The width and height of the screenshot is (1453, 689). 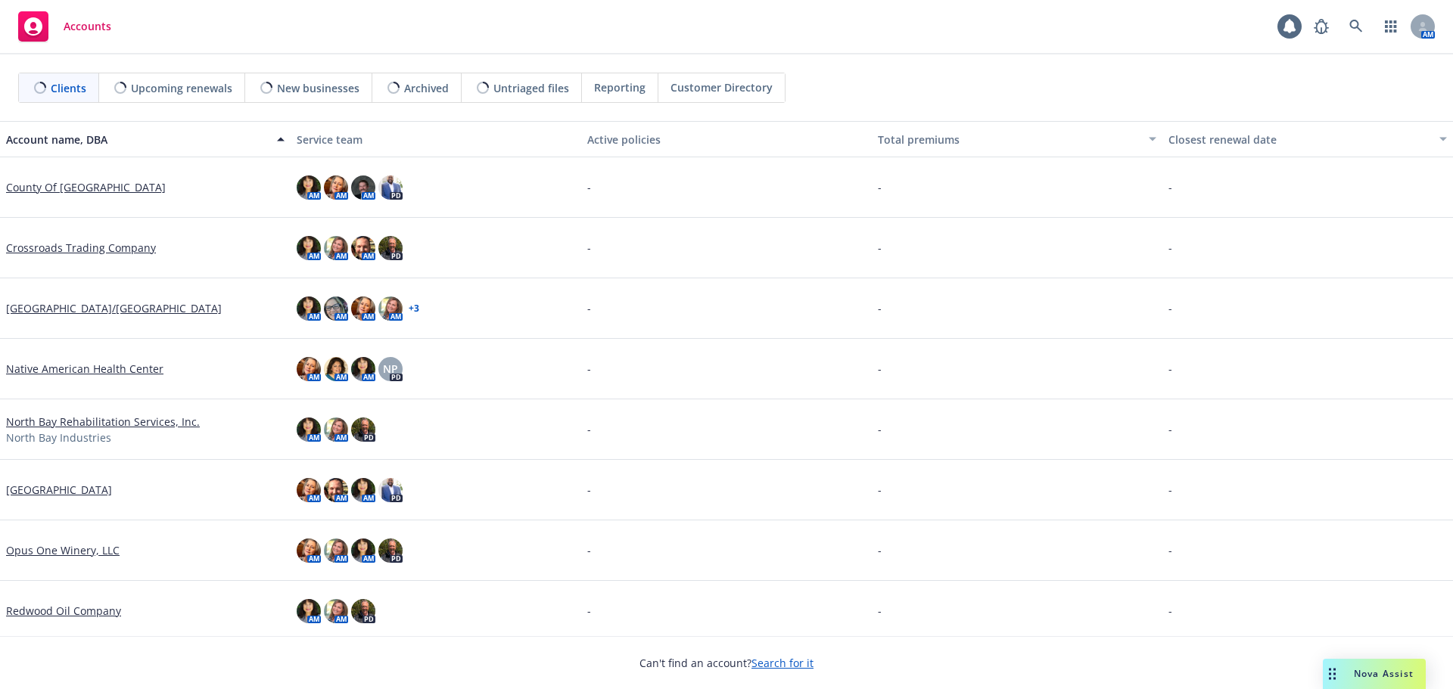 I want to click on div: Drag to move, so click(x=1332, y=674).